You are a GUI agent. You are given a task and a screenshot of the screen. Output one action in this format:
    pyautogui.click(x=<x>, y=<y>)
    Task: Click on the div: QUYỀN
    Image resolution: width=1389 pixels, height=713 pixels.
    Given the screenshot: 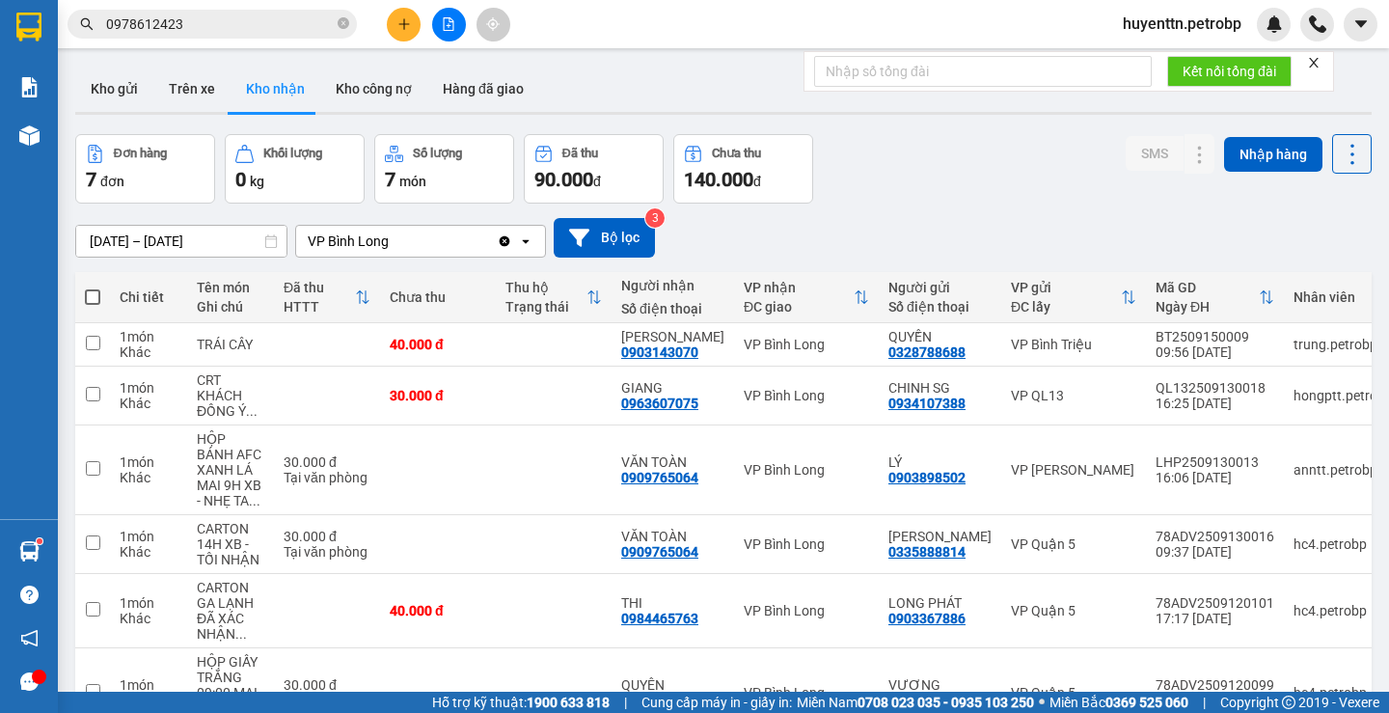 What is the action you would take?
    pyautogui.click(x=939, y=337)
    